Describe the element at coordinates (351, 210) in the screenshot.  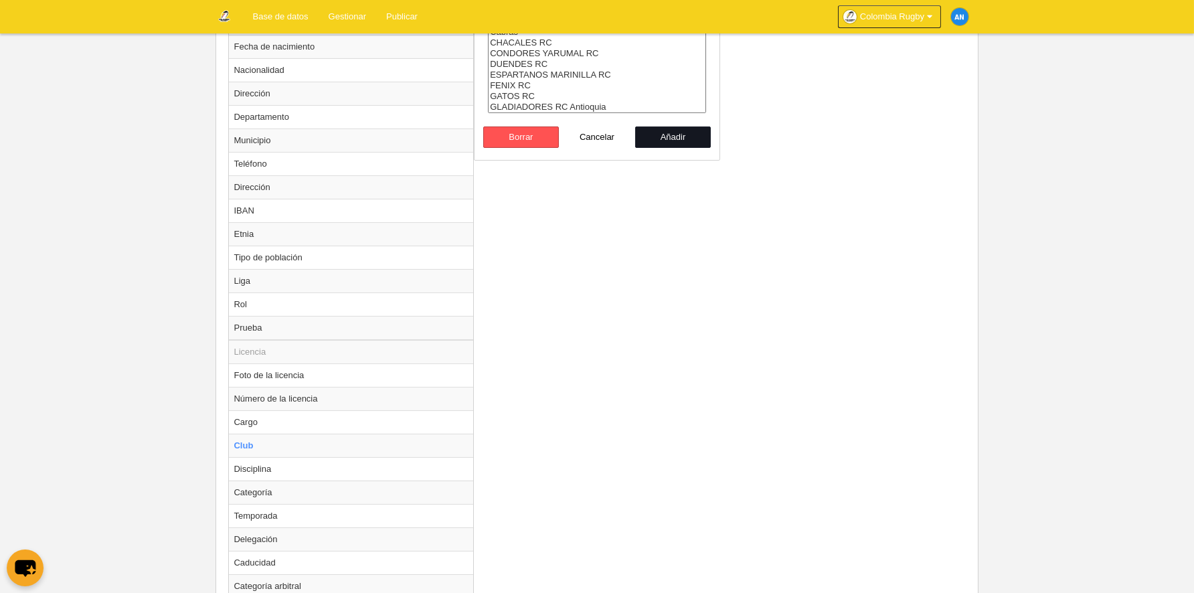
I see `td: IBAN` at that location.